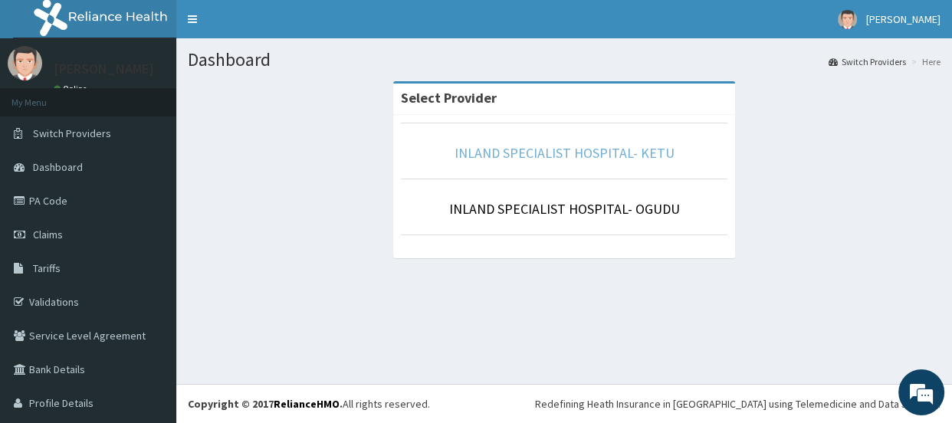 The width and height of the screenshot is (952, 423). I want to click on h1: Dashboard, so click(564, 60).